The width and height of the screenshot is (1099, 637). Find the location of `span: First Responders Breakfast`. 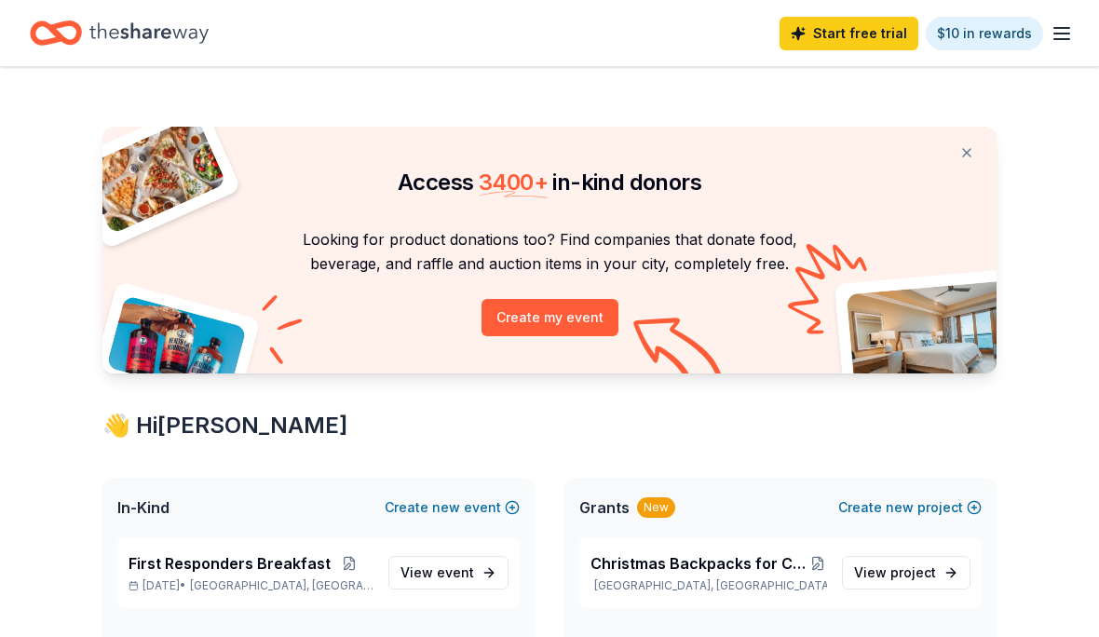

span: First Responders Breakfast is located at coordinates (229, 563).